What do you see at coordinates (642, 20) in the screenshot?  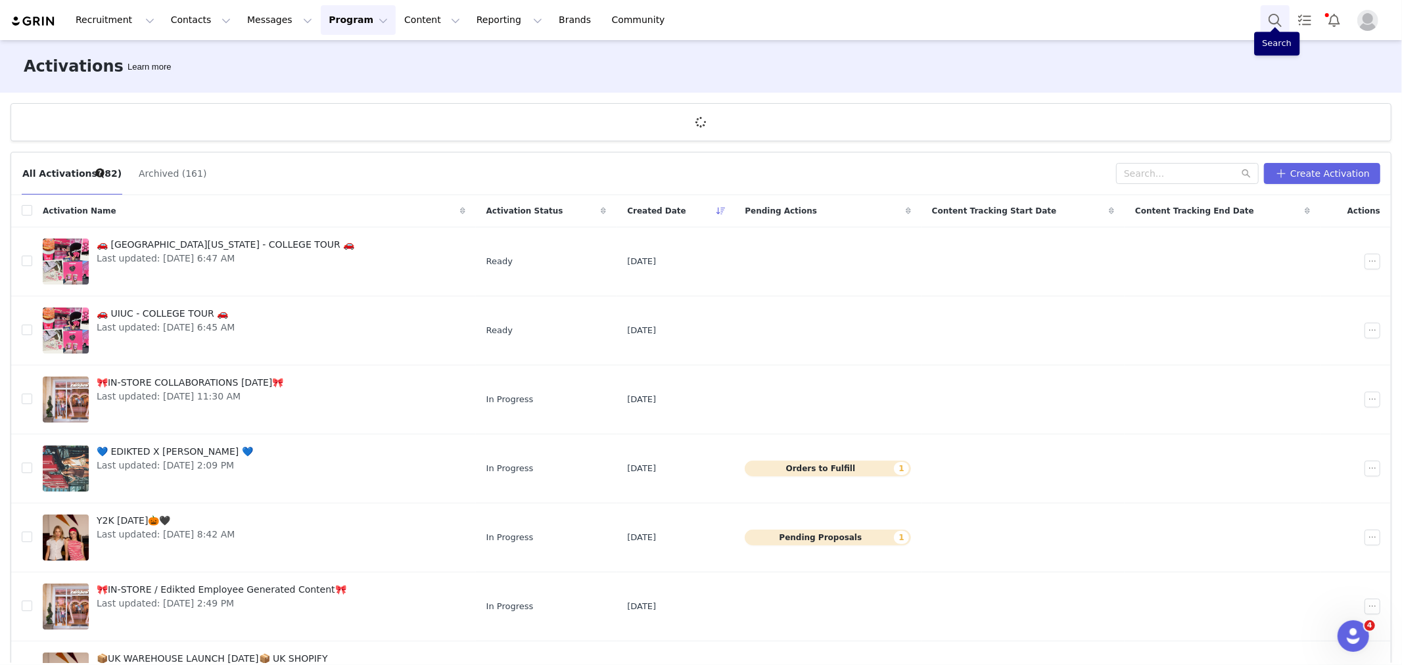 I see `a: Community` at bounding box center [642, 20].